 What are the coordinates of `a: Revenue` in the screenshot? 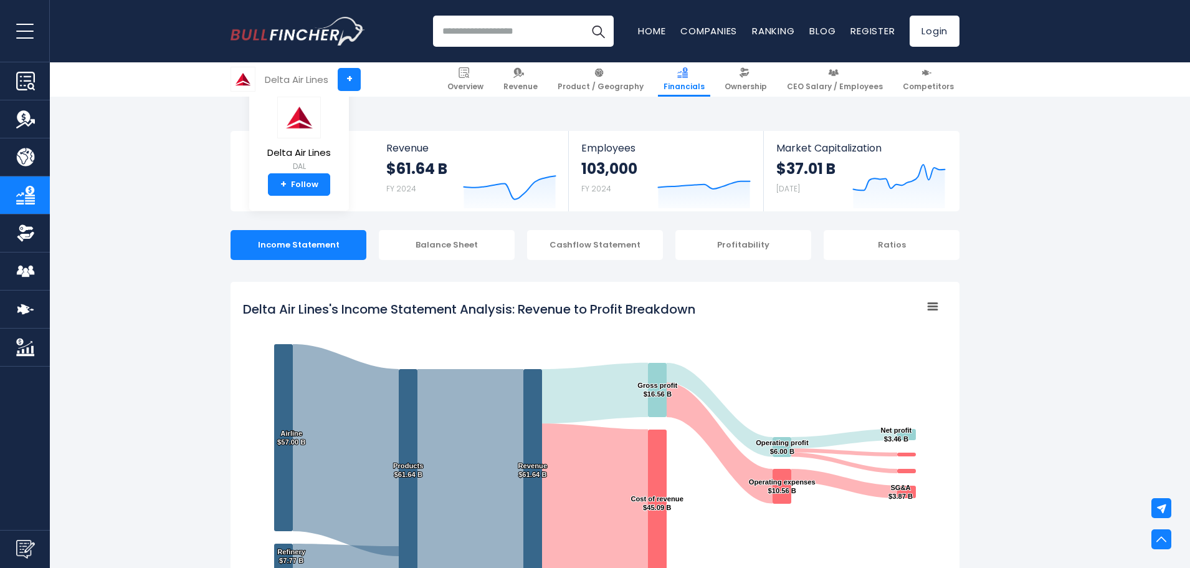 It's located at (520, 79).